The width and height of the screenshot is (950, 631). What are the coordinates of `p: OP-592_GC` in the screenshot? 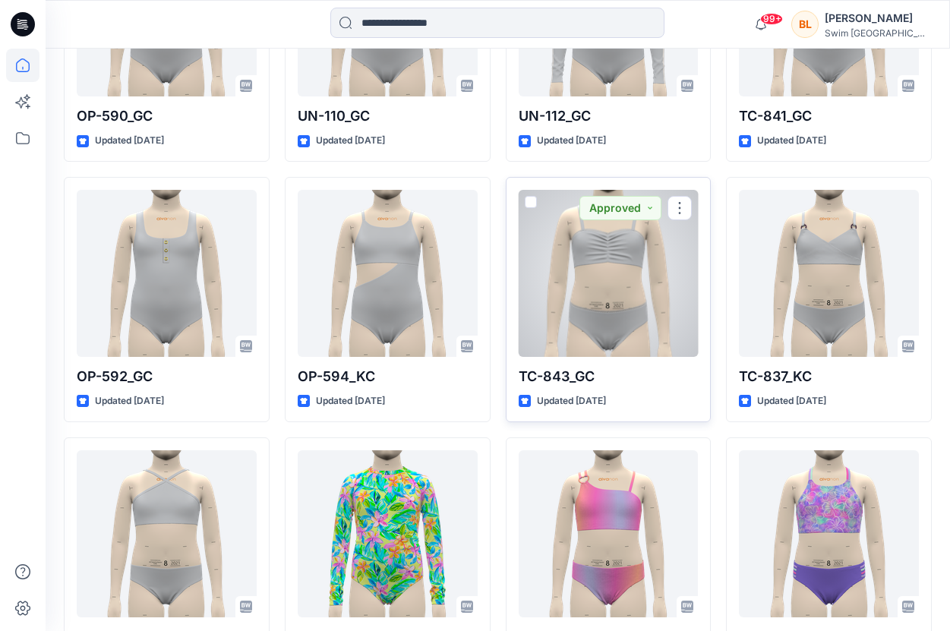 It's located at (166, 377).